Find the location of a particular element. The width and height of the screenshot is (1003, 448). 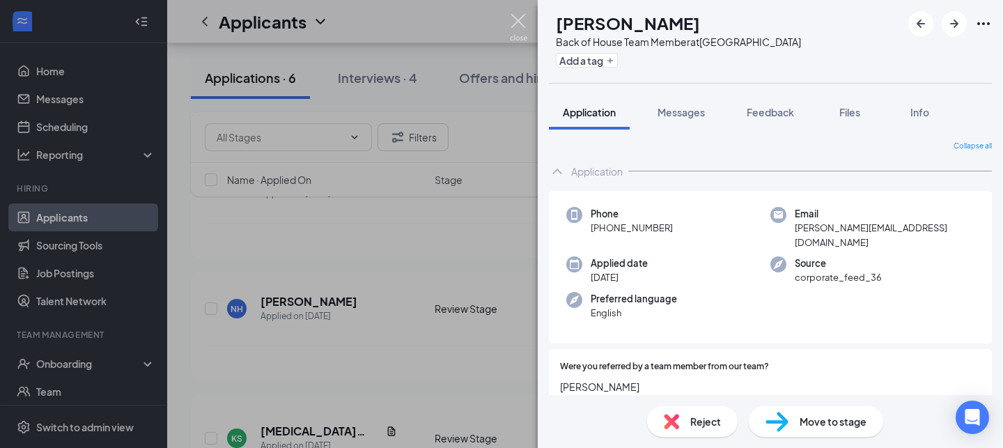

svg: Ellipses is located at coordinates (984, 24).